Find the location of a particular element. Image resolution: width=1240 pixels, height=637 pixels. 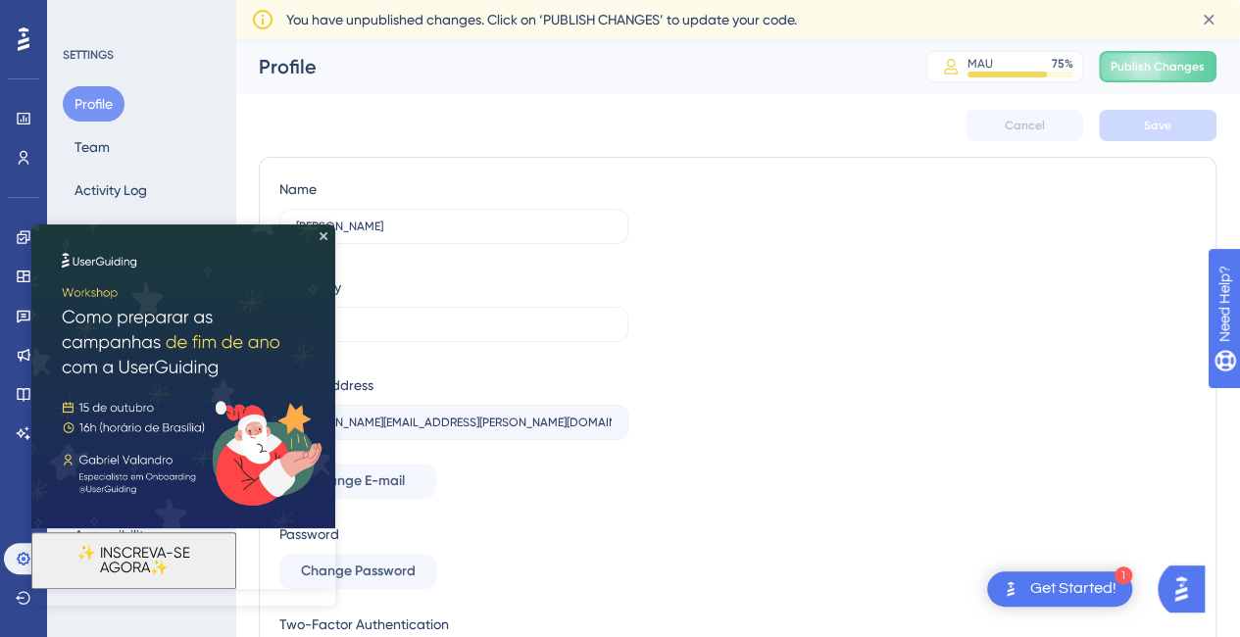

span: Need Help? is located at coordinates (84, 17).